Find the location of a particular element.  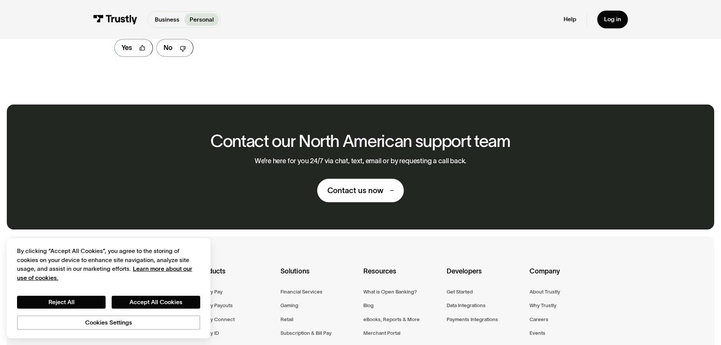

button: Cookies Settings is located at coordinates (109, 323).